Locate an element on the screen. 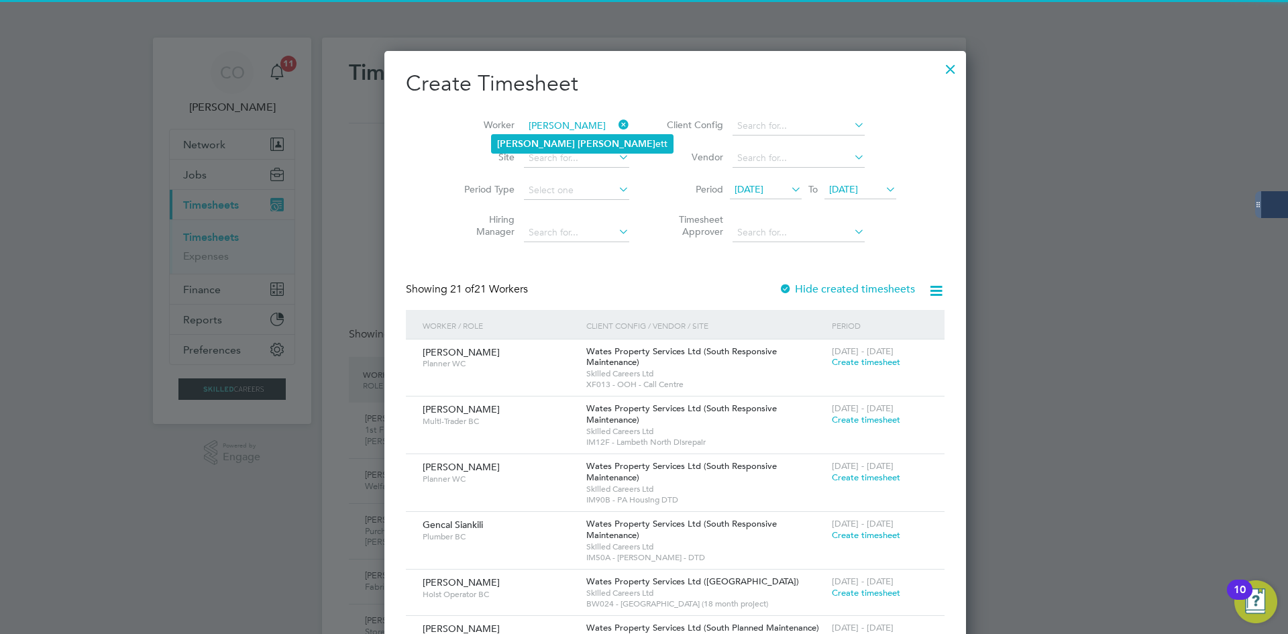  label: Vendor is located at coordinates (693, 157).